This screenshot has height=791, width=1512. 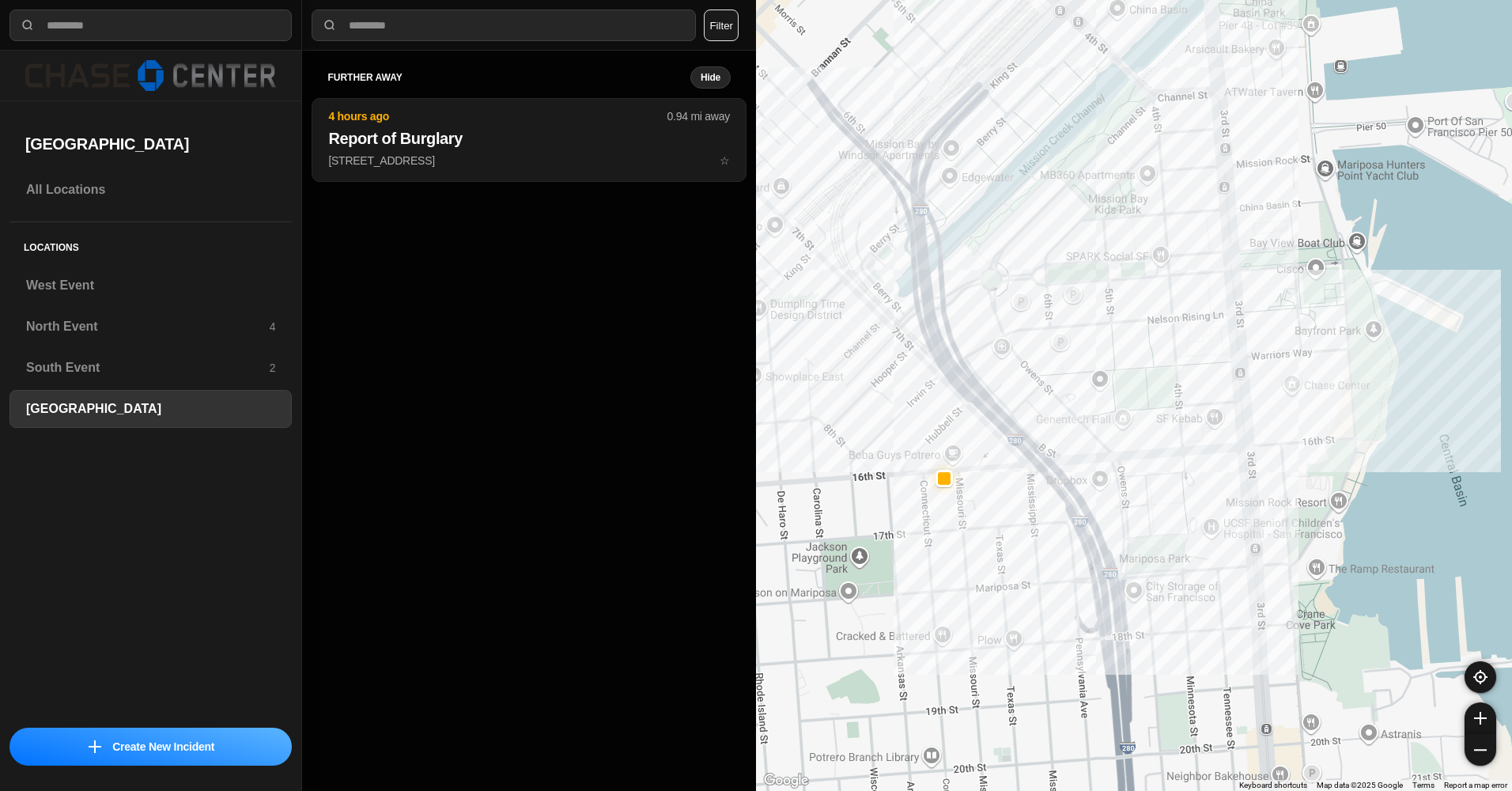 What do you see at coordinates (1480, 718) in the screenshot?
I see `img: zoom-in` at bounding box center [1480, 718].